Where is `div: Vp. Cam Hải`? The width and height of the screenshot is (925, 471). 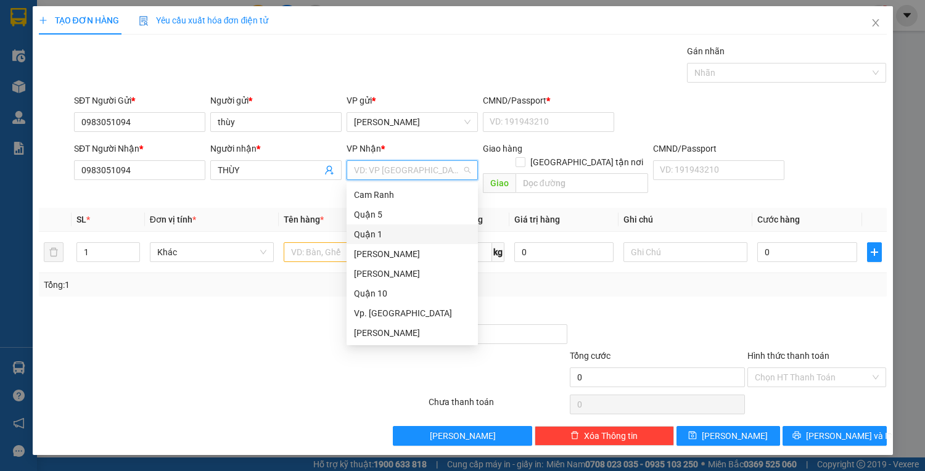
div: Vp. Cam Hải is located at coordinates (412, 313).